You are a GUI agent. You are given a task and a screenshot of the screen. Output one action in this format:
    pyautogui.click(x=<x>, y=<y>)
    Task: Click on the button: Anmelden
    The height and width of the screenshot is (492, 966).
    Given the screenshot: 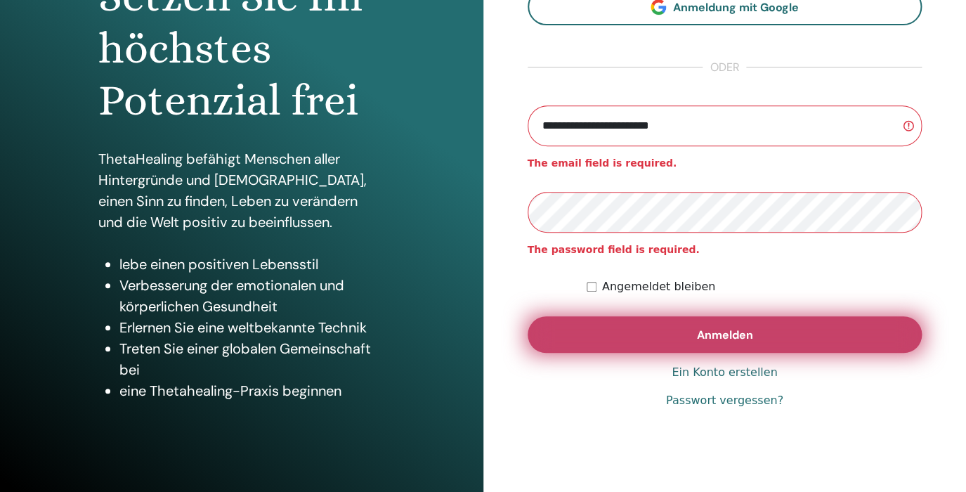 What is the action you would take?
    pyautogui.click(x=725, y=334)
    